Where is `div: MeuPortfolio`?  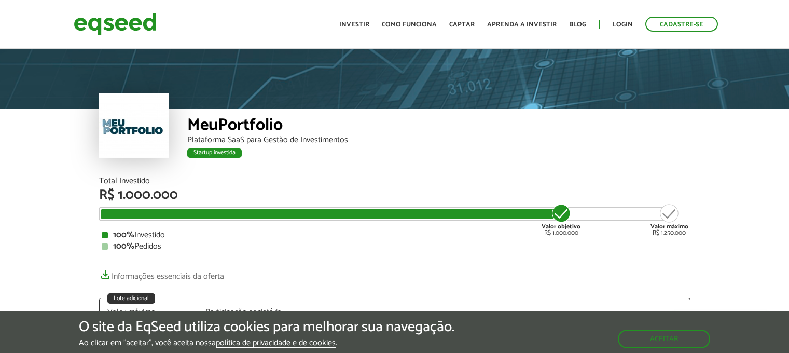
div: MeuPortfolio is located at coordinates (439, 126).